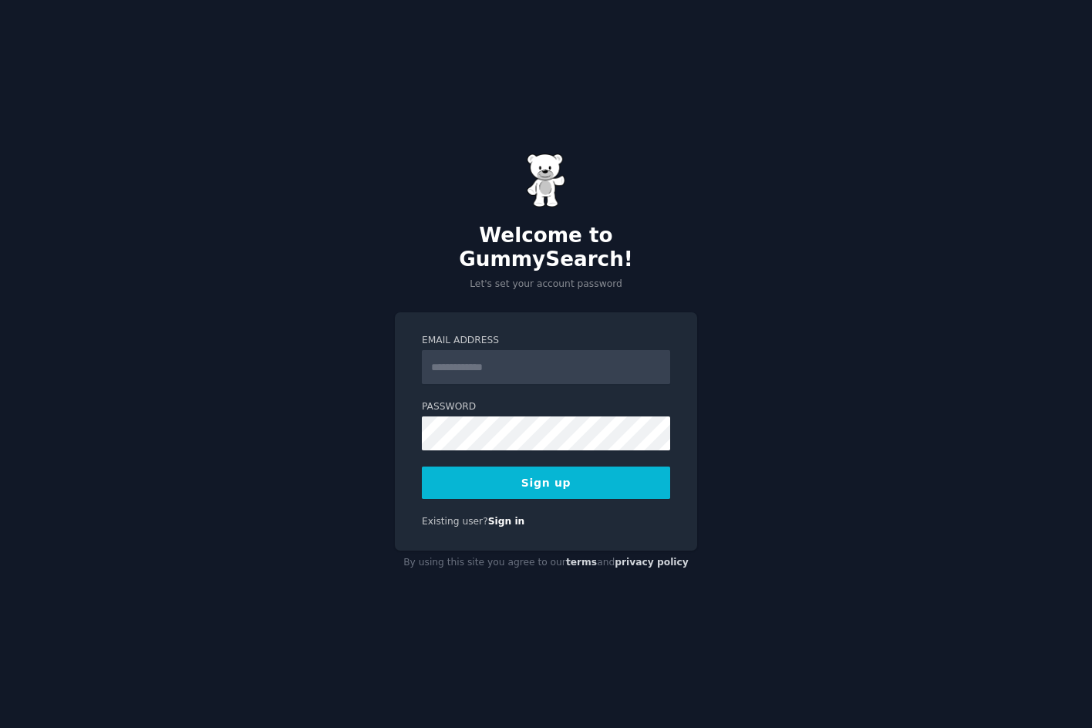 The image size is (1092, 728). Describe the element at coordinates (546, 483) in the screenshot. I see `button: Sign up` at that location.